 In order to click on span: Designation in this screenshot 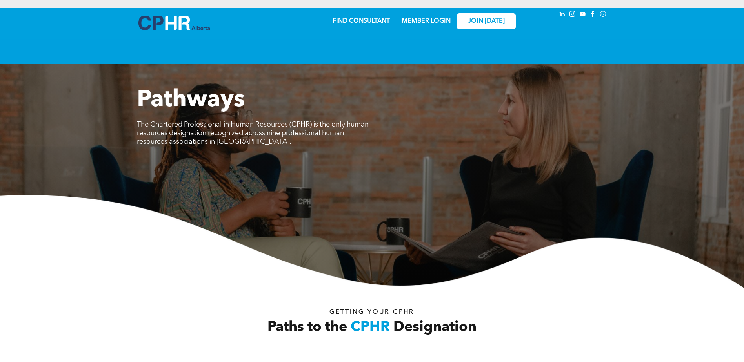, I will do `click(435, 328)`.